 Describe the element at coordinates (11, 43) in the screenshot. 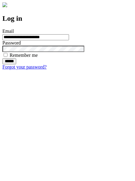

I see `label: Password` at that location.